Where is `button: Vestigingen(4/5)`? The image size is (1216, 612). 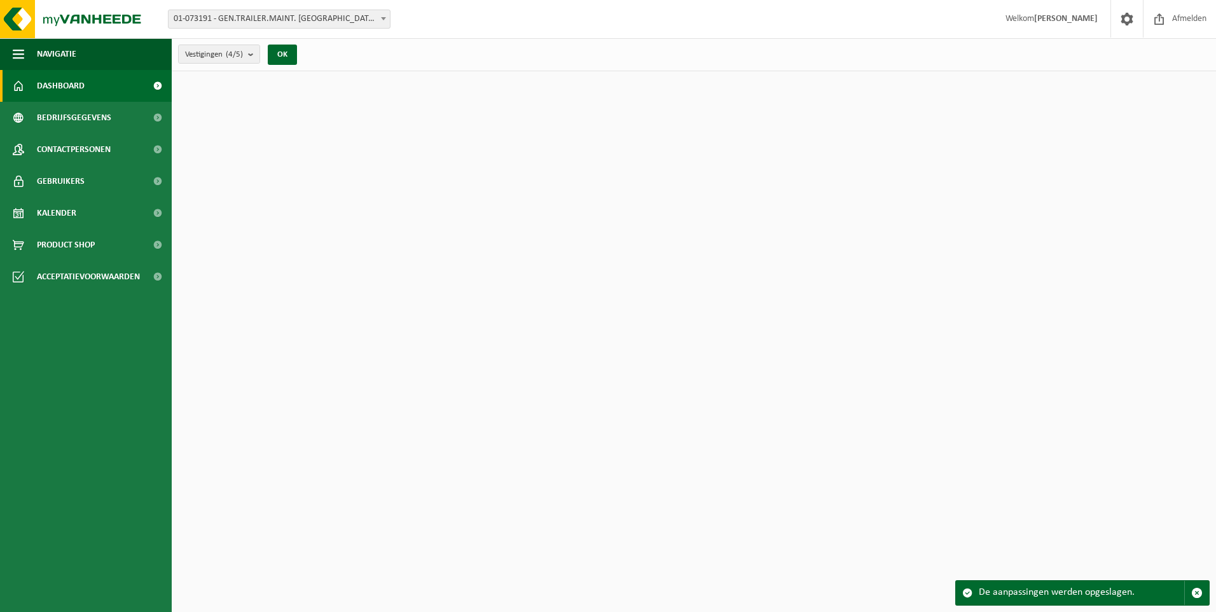
button: Vestigingen(4/5) is located at coordinates (219, 54).